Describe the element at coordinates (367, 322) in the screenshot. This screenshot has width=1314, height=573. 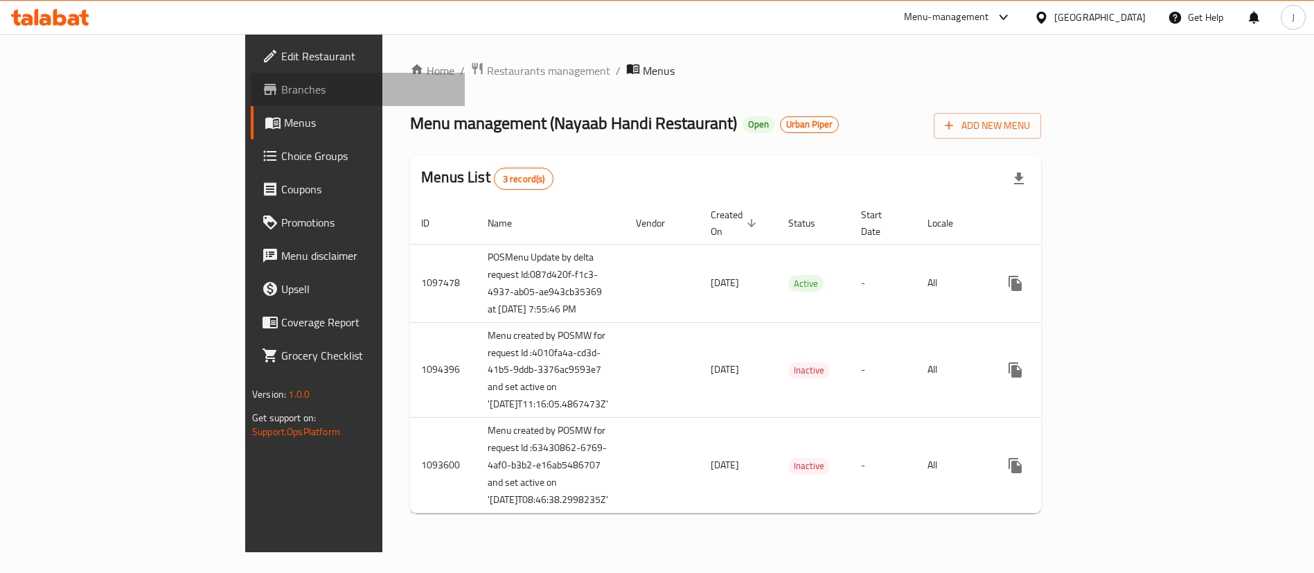
I see `span: Coverage Report` at that location.